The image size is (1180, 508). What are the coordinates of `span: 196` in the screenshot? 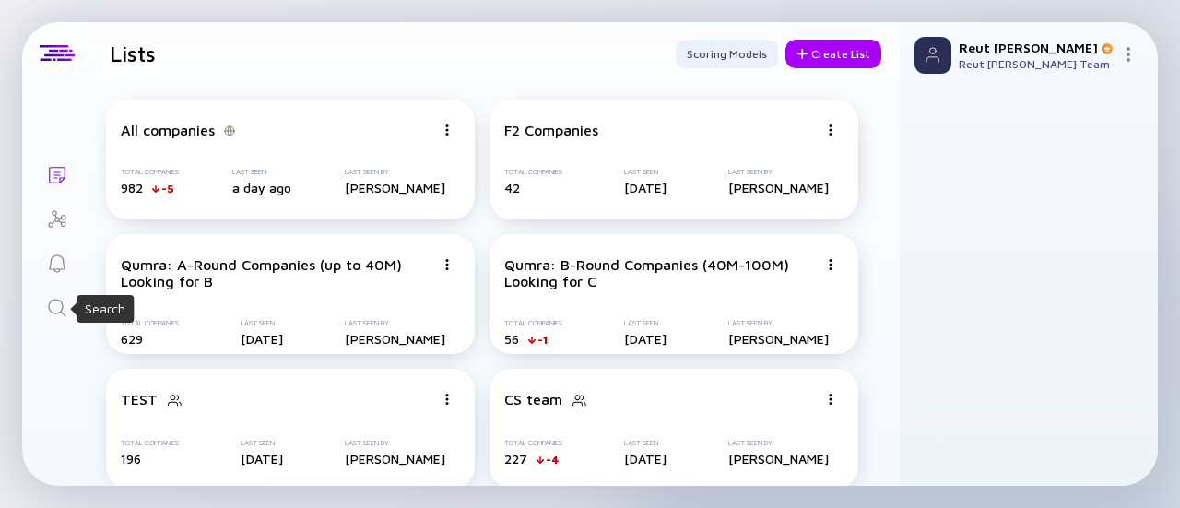 It's located at (131, 458).